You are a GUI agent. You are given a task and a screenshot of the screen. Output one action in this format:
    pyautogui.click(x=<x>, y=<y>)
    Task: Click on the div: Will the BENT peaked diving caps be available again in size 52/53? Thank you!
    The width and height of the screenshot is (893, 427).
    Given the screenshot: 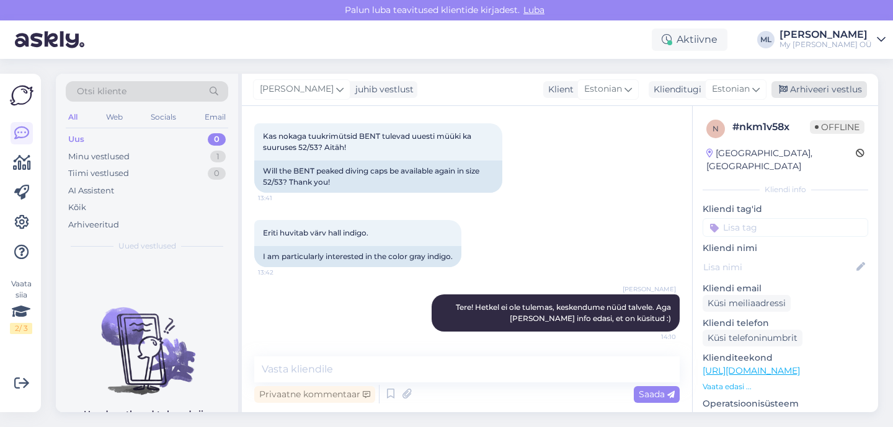 What is the action you would take?
    pyautogui.click(x=378, y=177)
    